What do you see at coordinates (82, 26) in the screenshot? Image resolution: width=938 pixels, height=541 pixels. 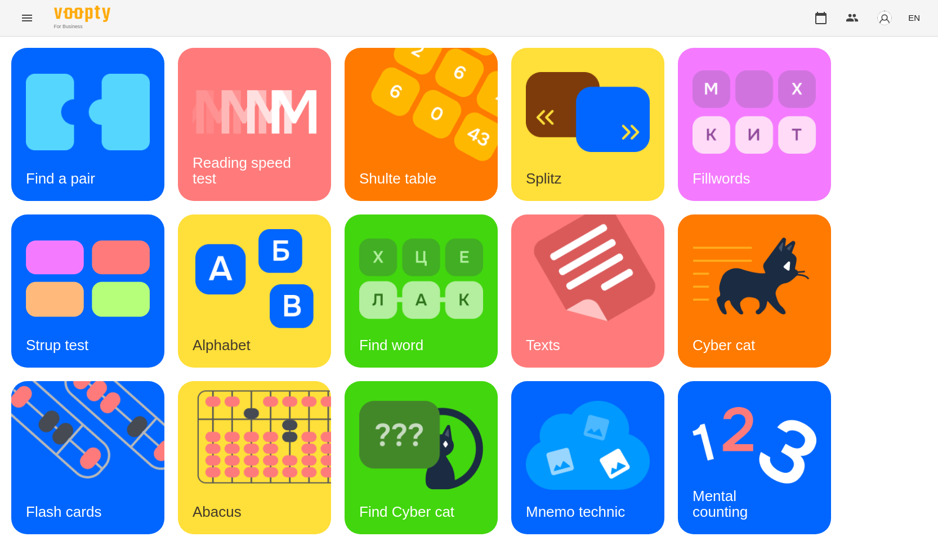 I see `span: For Business` at bounding box center [82, 26].